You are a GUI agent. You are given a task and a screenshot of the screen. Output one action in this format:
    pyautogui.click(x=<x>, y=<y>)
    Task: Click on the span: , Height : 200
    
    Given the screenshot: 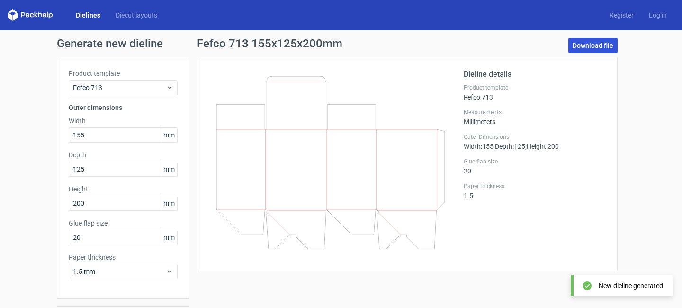 What is the action you would take?
    pyautogui.click(x=542, y=146)
    